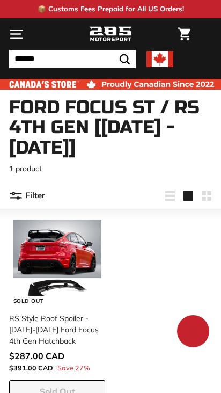 Image resolution: width=221 pixels, height=393 pixels. What do you see at coordinates (36, 356) in the screenshot?
I see `span: $287.00 CAD` at bounding box center [36, 356].